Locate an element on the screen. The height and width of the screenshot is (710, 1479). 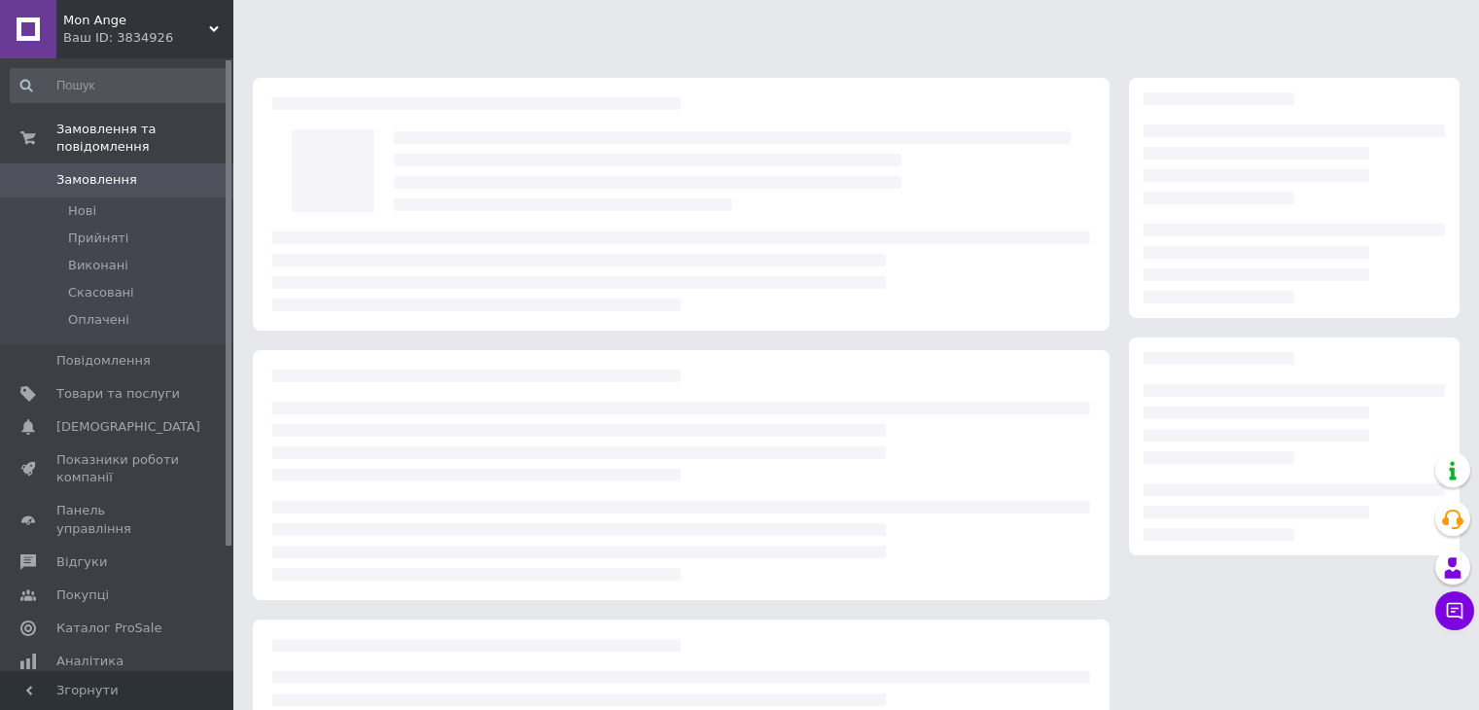
span: Замовлення та повідомлення is located at coordinates (145, 138).